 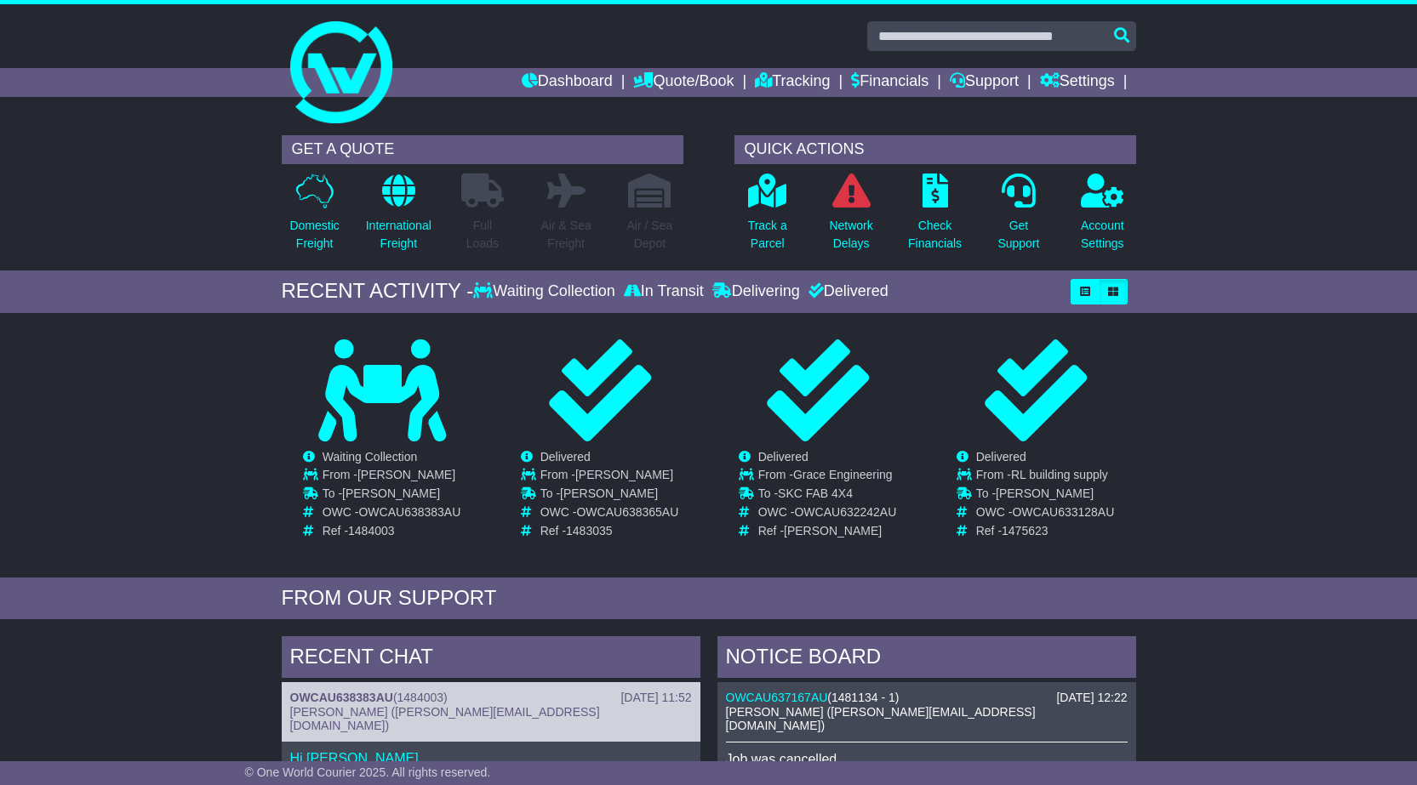 I want to click on a: AccountSettings, so click(x=1102, y=217).